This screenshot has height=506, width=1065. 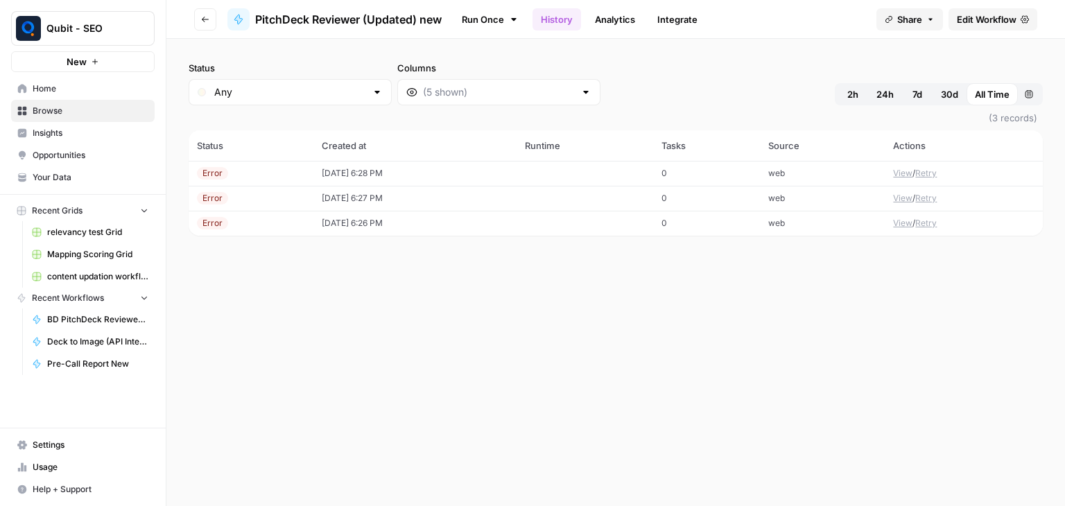 What do you see at coordinates (98, 232) in the screenshot?
I see `span: relevancy test Grid` at bounding box center [98, 232].